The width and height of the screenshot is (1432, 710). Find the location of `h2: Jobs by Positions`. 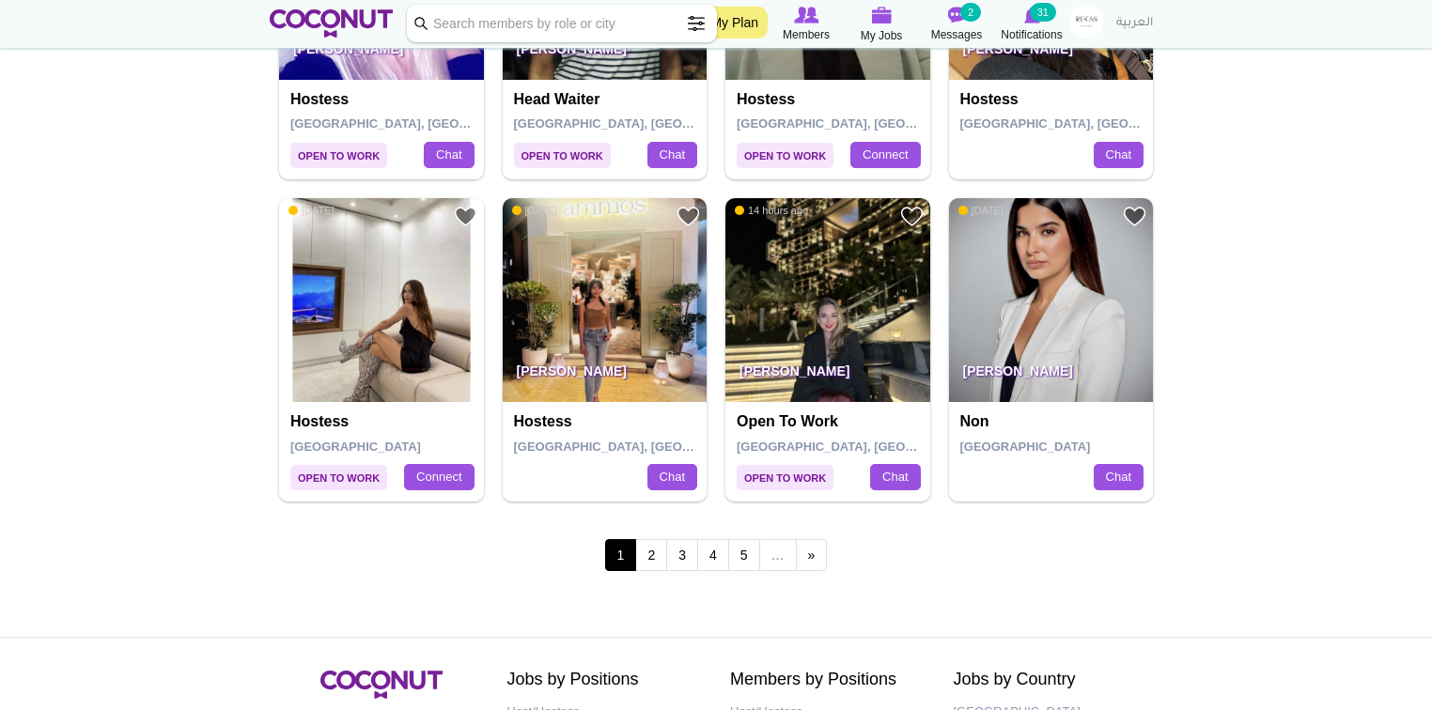

h2: Jobs by Positions is located at coordinates (605, 680).